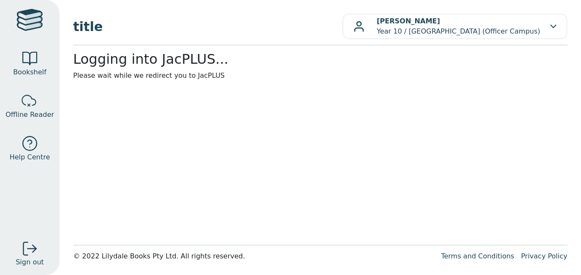 The width and height of the screenshot is (581, 275). What do you see at coordinates (544, 256) in the screenshot?
I see `a: Privacy Policy` at bounding box center [544, 256].